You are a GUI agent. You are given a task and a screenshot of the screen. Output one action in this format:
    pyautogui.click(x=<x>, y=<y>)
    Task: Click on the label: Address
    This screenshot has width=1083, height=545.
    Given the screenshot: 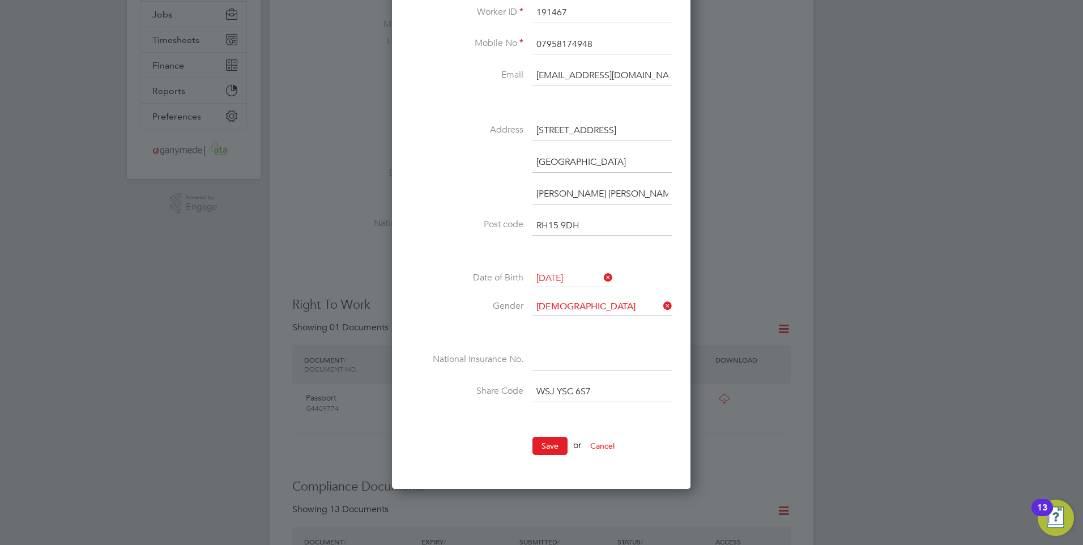 What is the action you would take?
    pyautogui.click(x=467, y=130)
    